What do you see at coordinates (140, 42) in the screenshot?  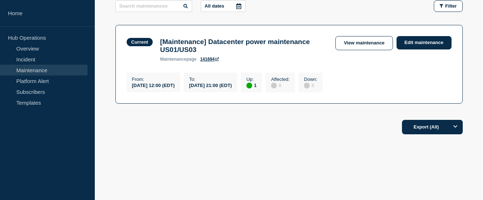 I see `div: Current` at bounding box center [140, 42].